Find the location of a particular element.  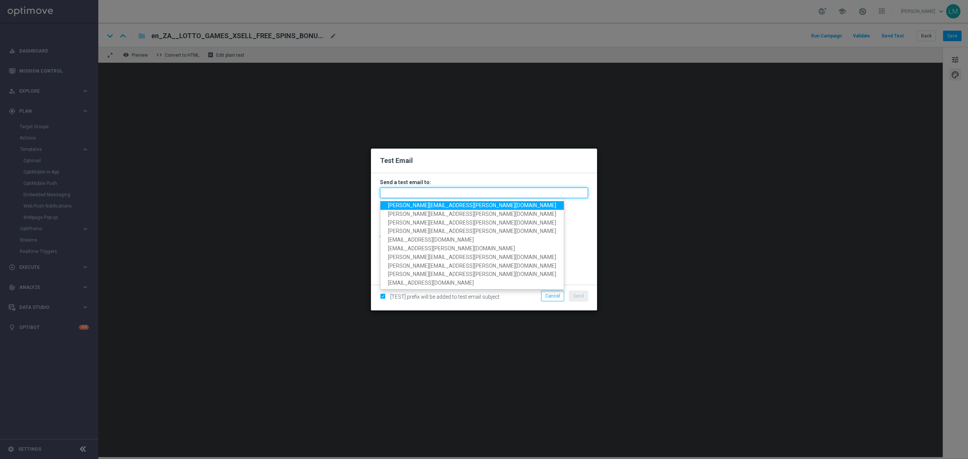

button: Cancel is located at coordinates (552, 296).